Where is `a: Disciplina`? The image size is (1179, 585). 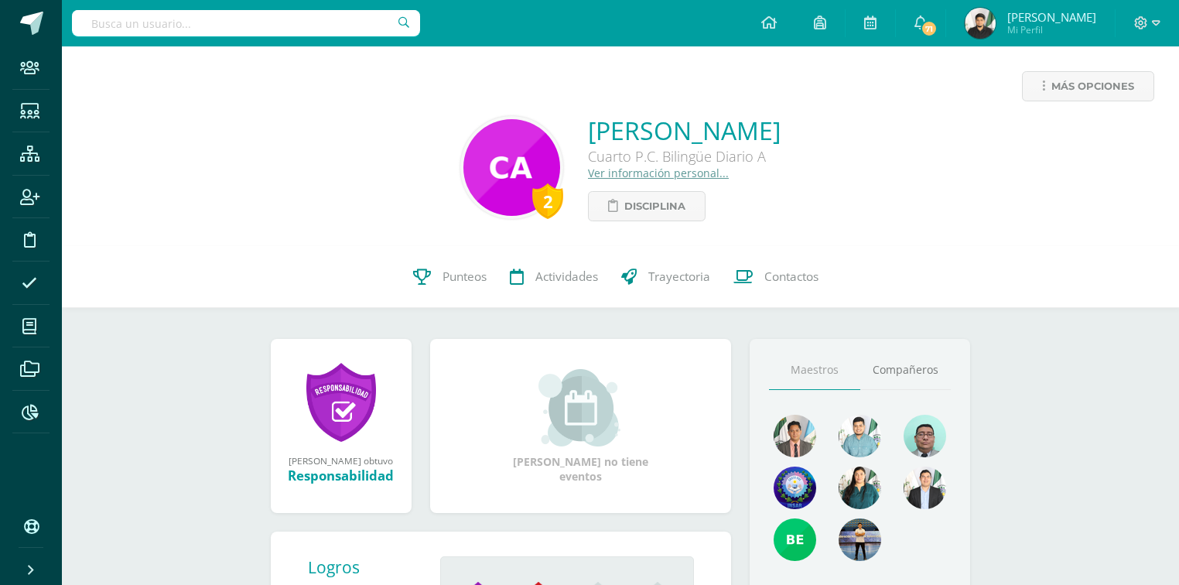
a: Disciplina is located at coordinates (647, 206).